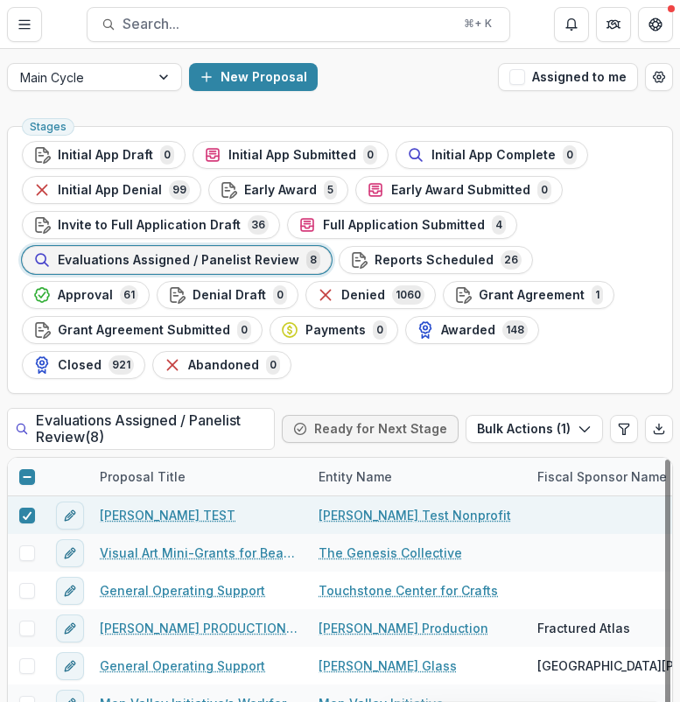  What do you see at coordinates (436, 260) in the screenshot?
I see `button: Reports Scheduled26` at bounding box center [436, 260].